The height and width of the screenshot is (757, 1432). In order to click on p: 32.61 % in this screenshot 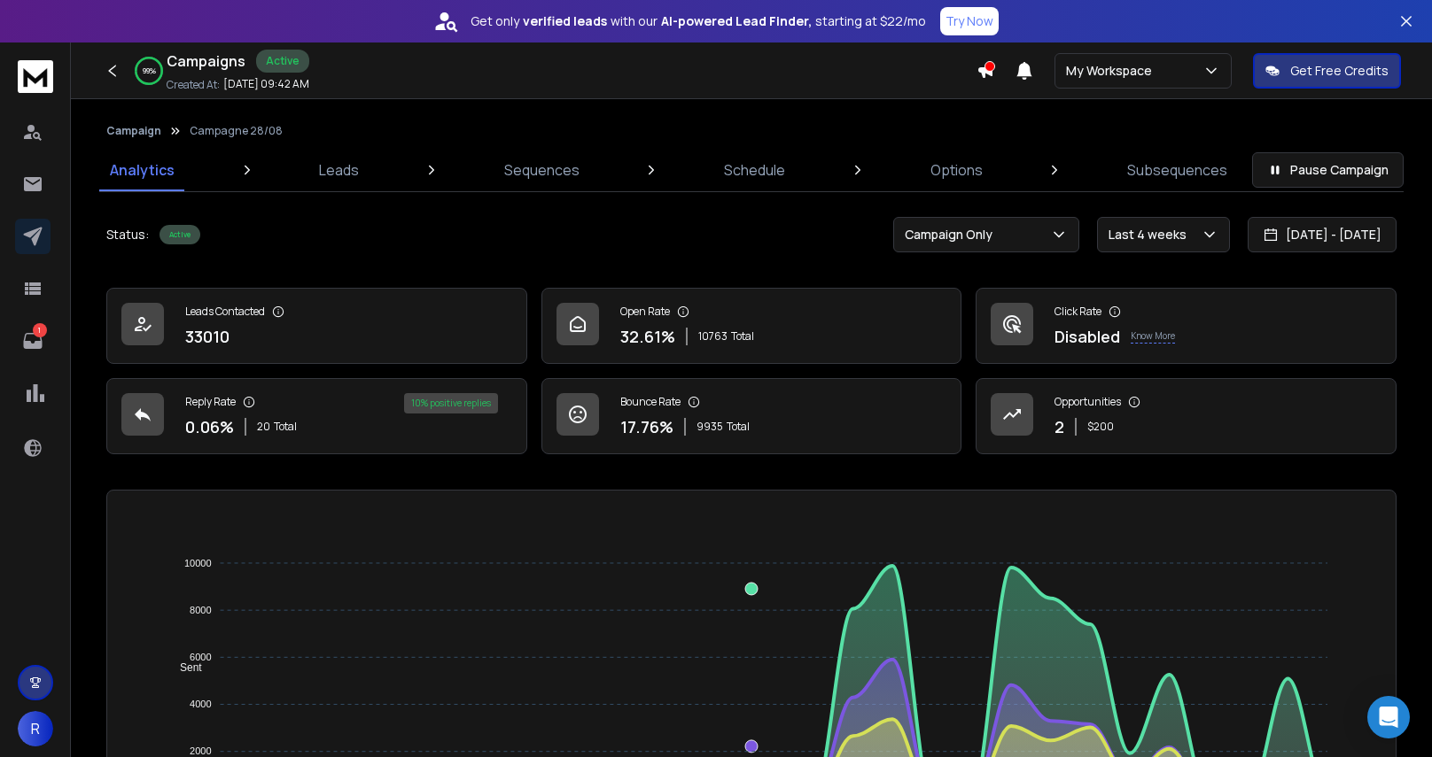, I will do `click(648, 337)`.